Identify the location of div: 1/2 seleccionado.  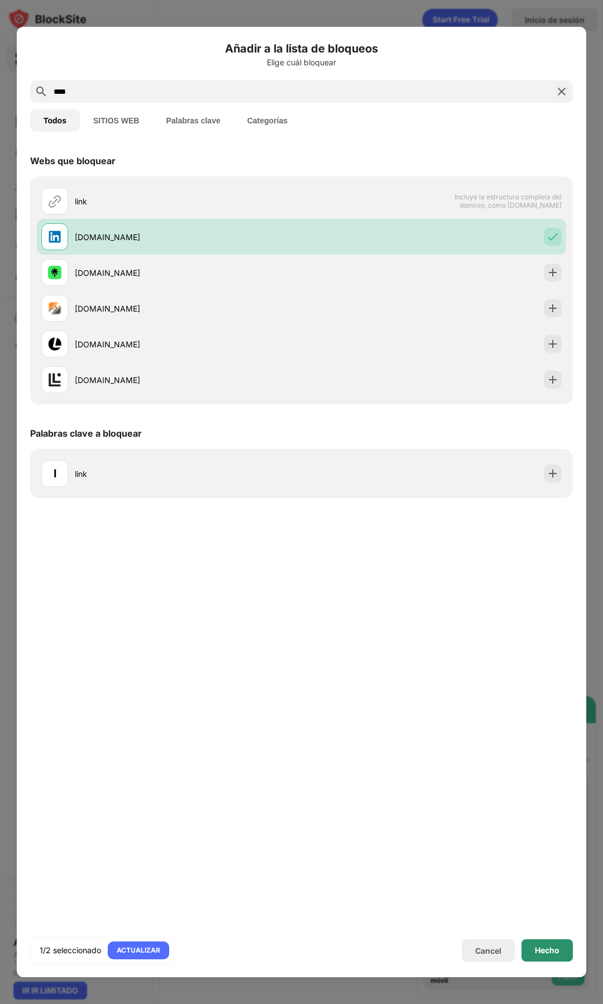
(70, 951).